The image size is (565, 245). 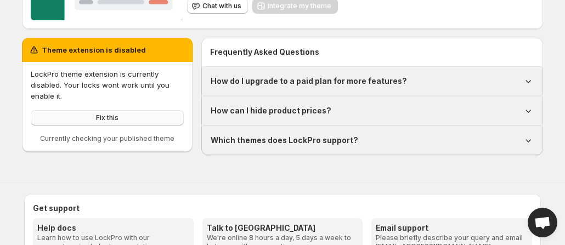 I want to click on h1: How do I upgrade to a paid plan for more features?, so click(x=309, y=81).